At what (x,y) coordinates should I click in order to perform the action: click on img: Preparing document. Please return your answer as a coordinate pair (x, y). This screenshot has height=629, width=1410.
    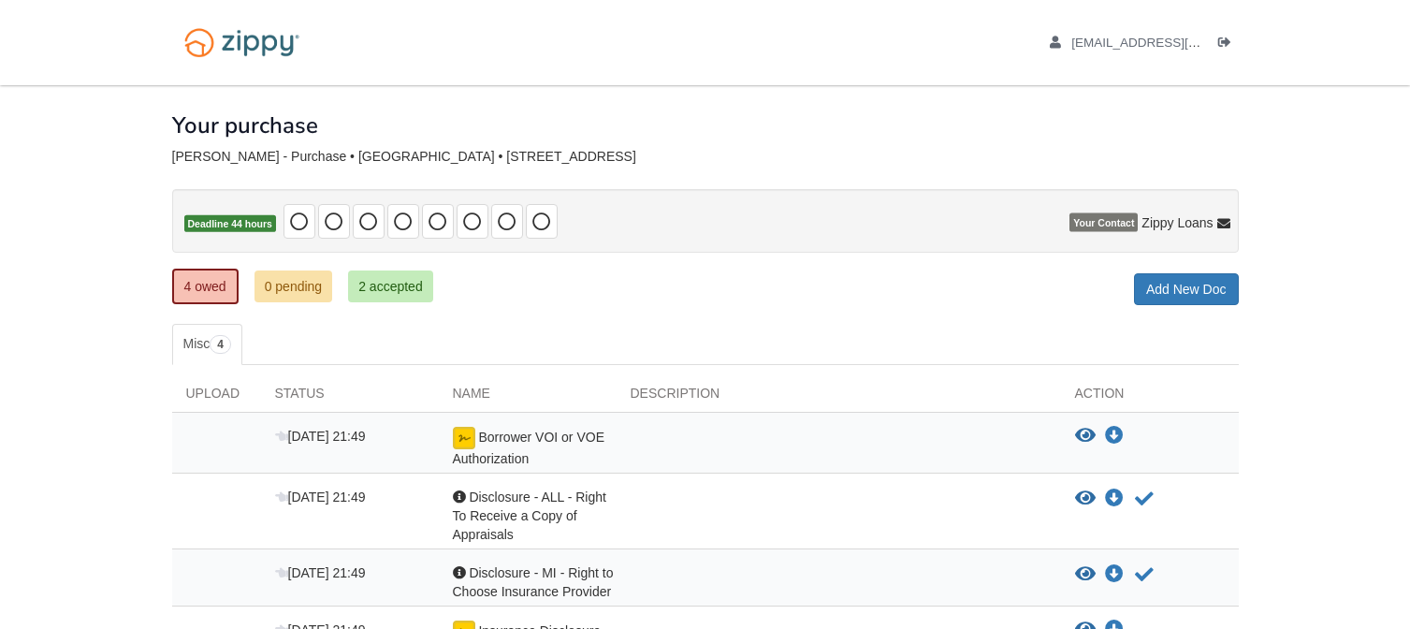
    Looking at the image, I should click on (464, 438).